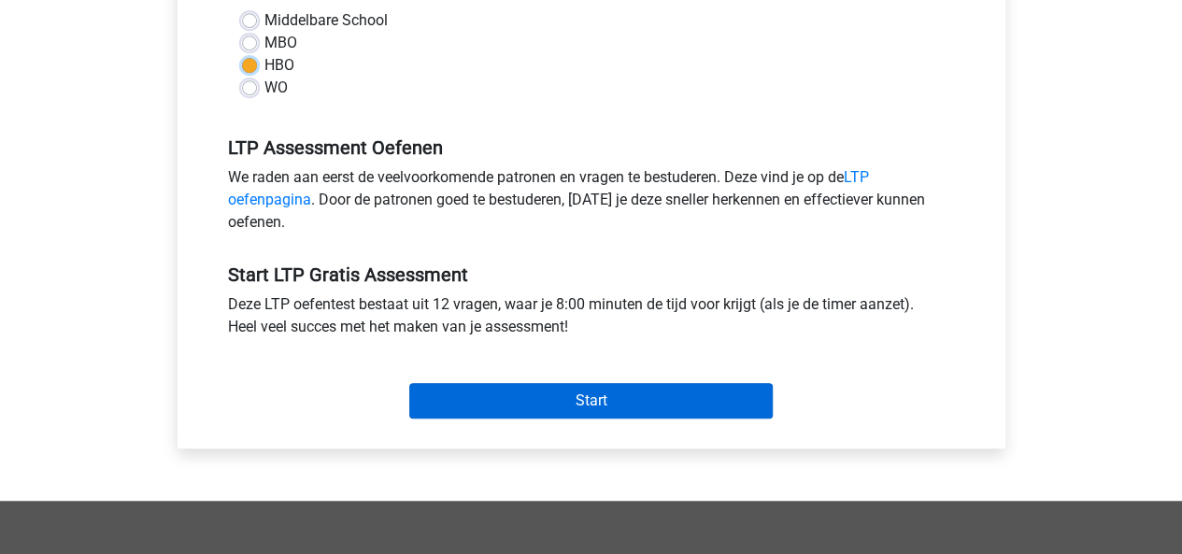 This screenshot has width=1182, height=554. What do you see at coordinates (591, 275) in the screenshot?
I see `h5: Start LTP Gratis Assessment` at bounding box center [591, 275].